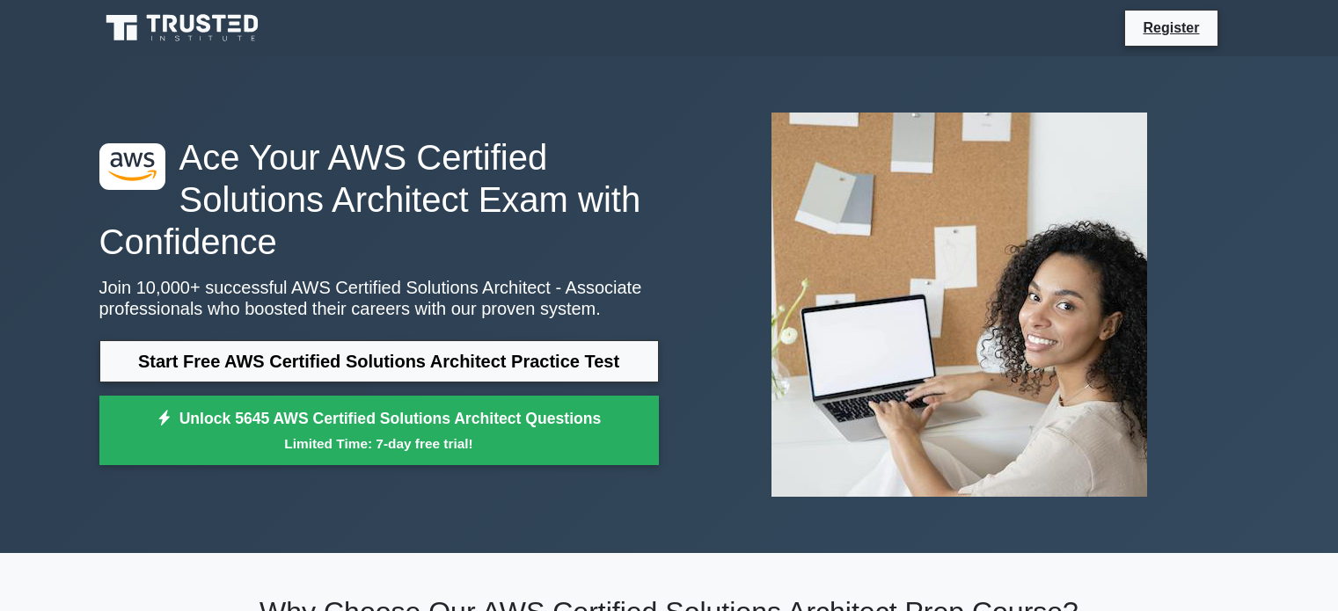 Image resolution: width=1338 pixels, height=611 pixels. I want to click on h1: Ace Your AWS Certified Solutions Architect Exam with Confidence, so click(379, 200).